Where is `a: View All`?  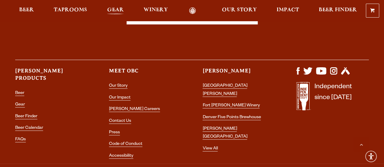 a: View All is located at coordinates (210, 149).